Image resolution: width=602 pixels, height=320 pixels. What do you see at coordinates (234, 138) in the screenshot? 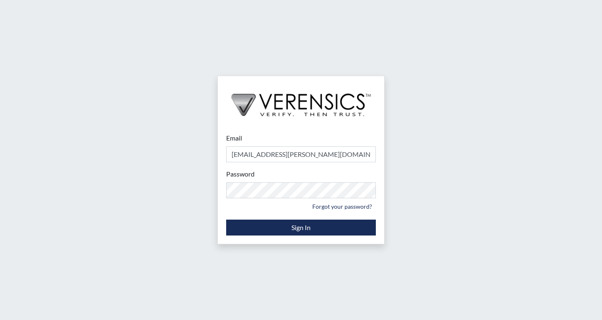
I see `label: Email` at bounding box center [234, 138].